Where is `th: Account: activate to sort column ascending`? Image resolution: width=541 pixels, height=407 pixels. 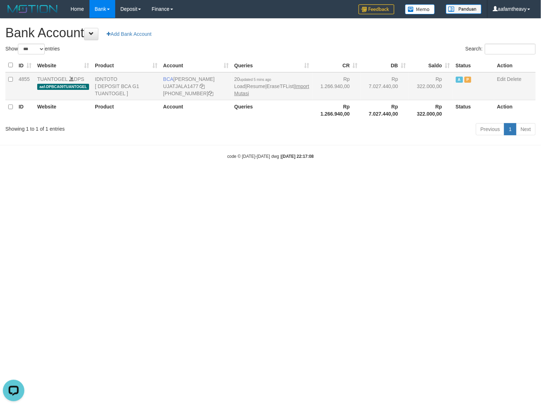
th: Account: activate to sort column ascending is located at coordinates (196, 65).